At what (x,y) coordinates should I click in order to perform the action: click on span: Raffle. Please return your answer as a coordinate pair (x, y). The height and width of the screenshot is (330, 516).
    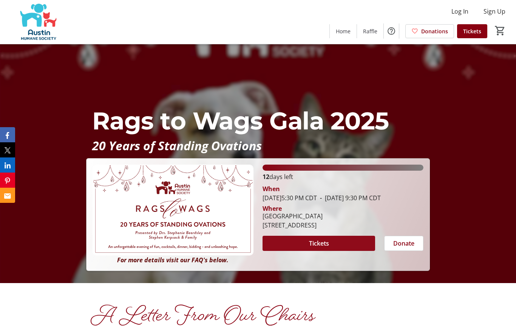
    Looking at the image, I should click on (370, 31).